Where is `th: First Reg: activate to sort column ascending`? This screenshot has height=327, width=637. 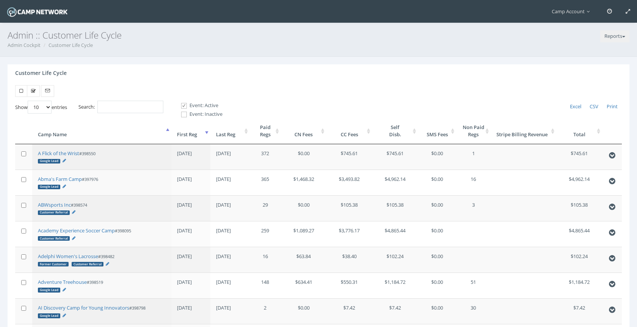
th: First Reg: activate to sort column ascending is located at coordinates (191, 131).